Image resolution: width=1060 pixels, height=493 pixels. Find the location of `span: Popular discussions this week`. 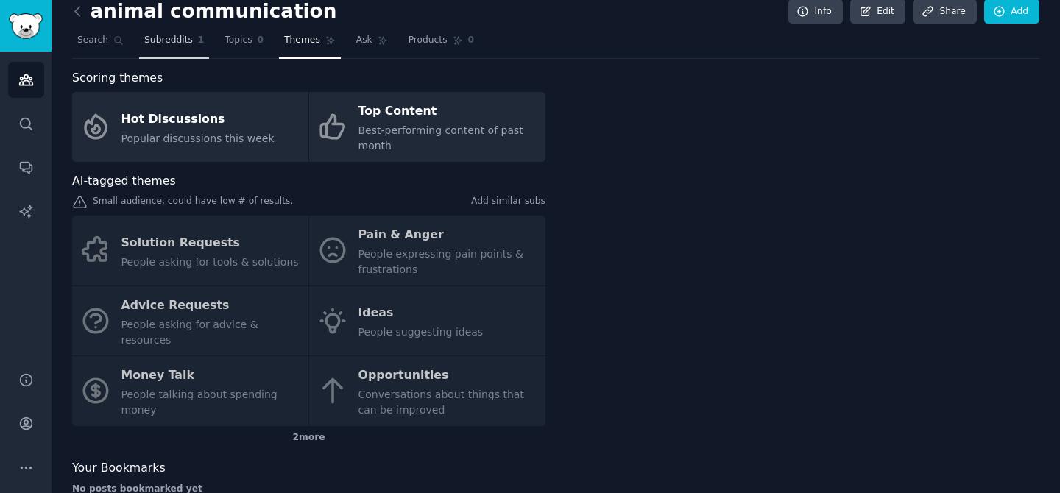

span: Popular discussions this week is located at coordinates (198, 138).